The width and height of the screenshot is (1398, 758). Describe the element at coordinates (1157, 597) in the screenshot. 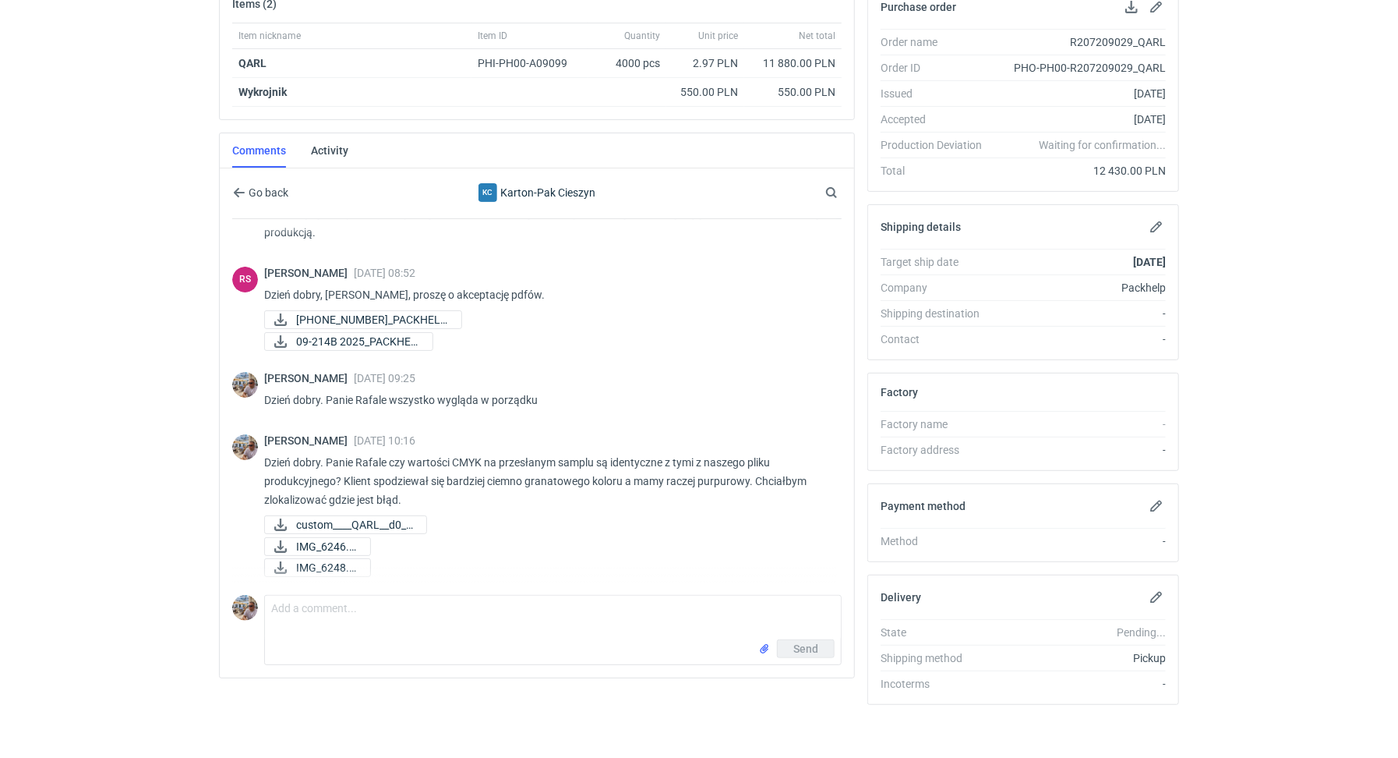

I see `button: Edit delivery details` at that location.